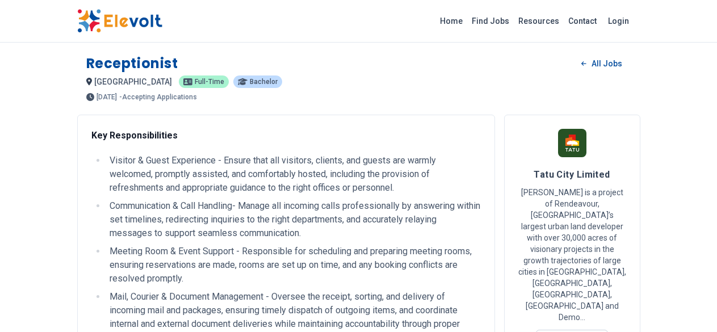  What do you see at coordinates (601, 64) in the screenshot?
I see `a: All Jobs` at bounding box center [601, 64].